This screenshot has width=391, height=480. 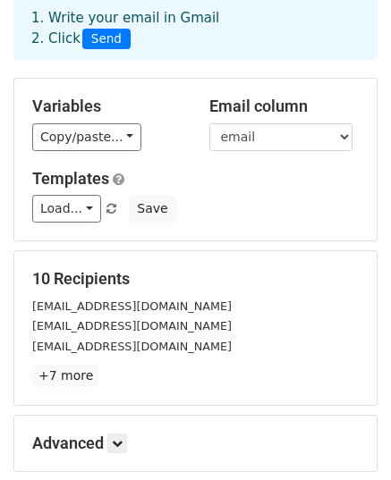 I want to click on h5: Email column, so click(x=284, y=106).